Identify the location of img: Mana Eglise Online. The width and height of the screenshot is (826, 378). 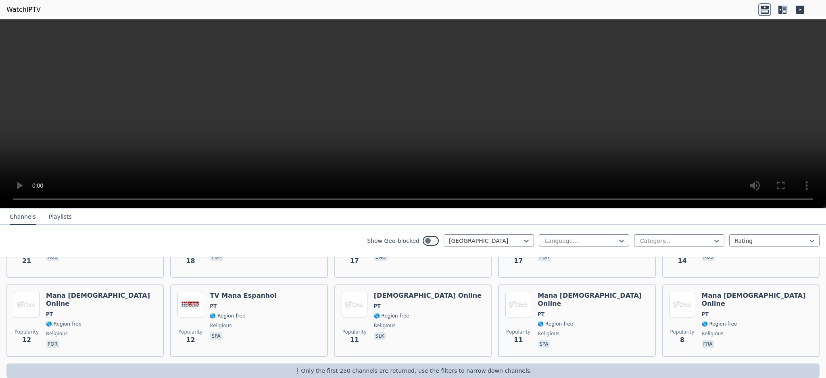
(683, 305).